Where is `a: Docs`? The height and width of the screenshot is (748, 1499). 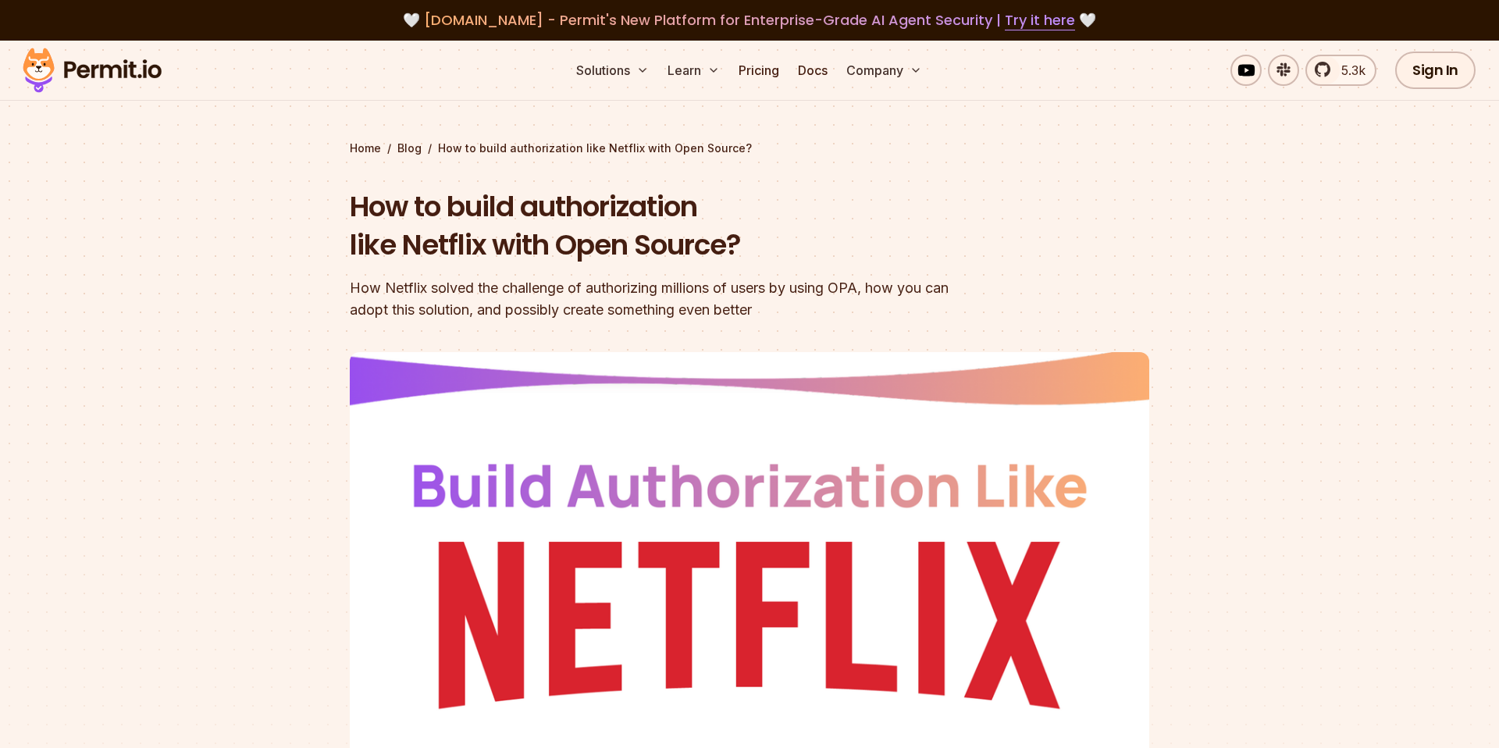 a: Docs is located at coordinates (812, 70).